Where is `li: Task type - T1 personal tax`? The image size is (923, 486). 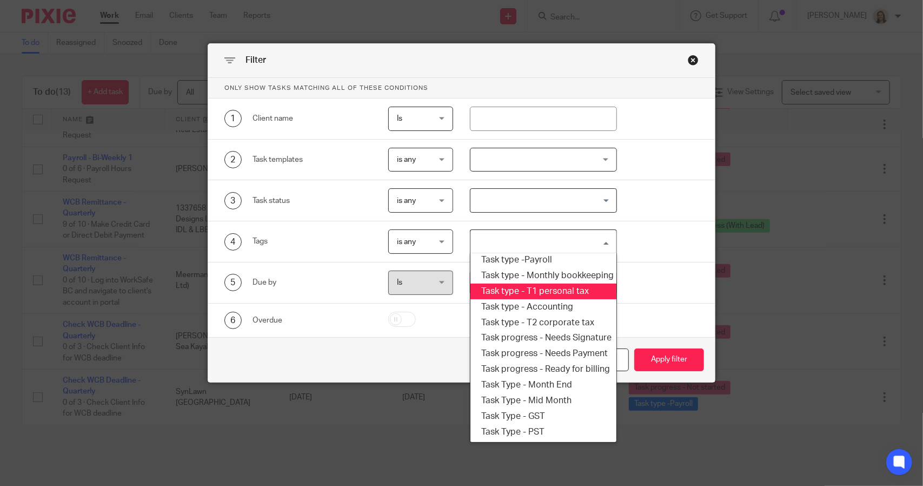
li: Task type - T1 personal tax is located at coordinates (543, 291).